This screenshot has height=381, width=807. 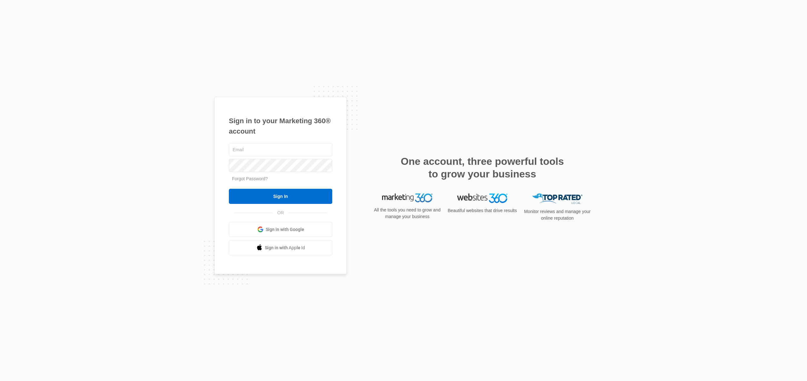 I want to click on a: Forgot Password?, so click(x=250, y=179).